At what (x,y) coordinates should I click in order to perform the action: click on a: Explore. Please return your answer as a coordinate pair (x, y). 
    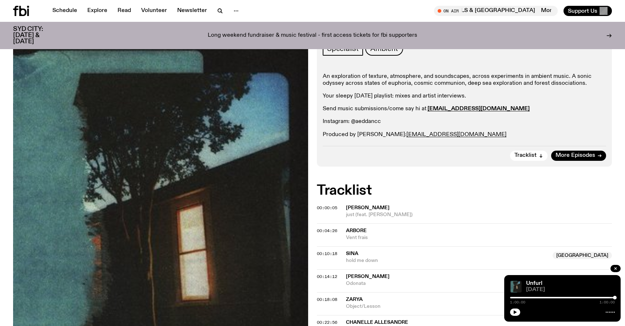
    Looking at the image, I should click on (97, 11).